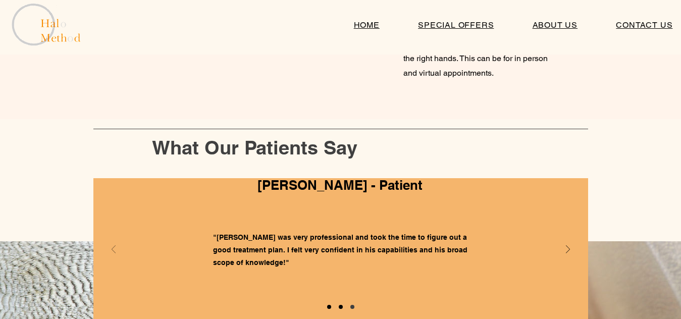 The height and width of the screenshot is (319, 681). What do you see at coordinates (341, 307) in the screenshot?
I see `a: Section3SlideShowItem2MediaImage1` at bounding box center [341, 307].